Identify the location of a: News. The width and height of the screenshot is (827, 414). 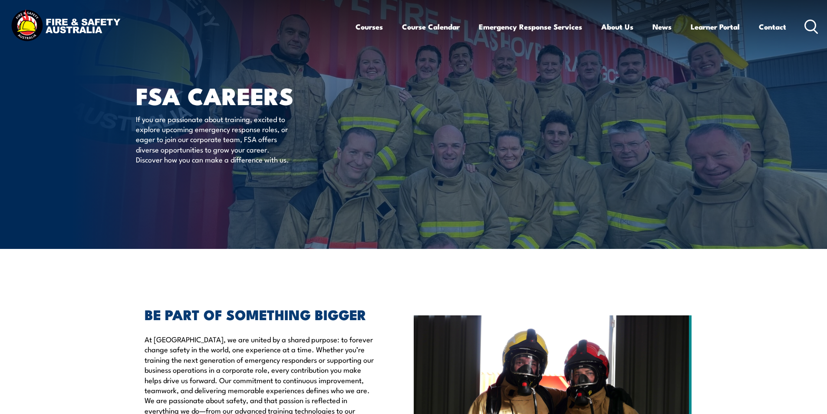
(662, 26).